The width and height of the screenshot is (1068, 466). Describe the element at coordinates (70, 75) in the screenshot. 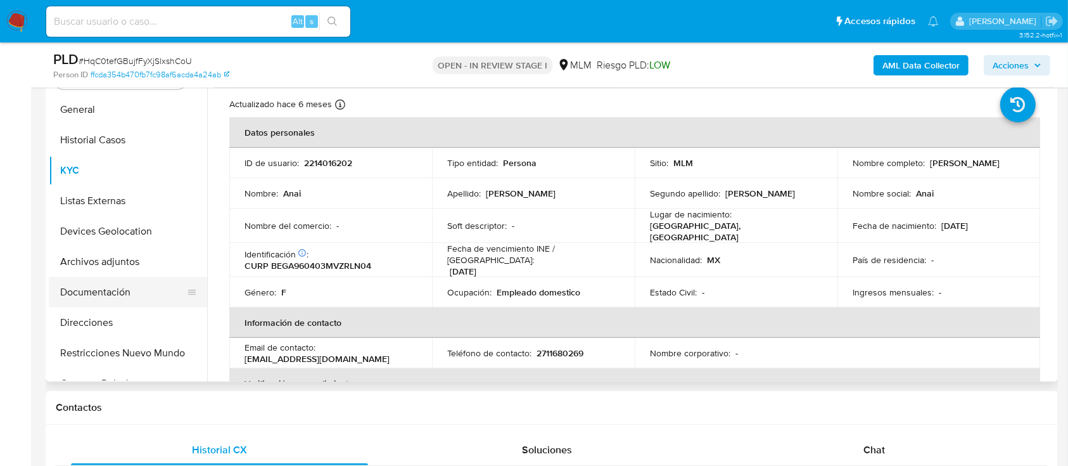

I see `b: Person ID` at that location.